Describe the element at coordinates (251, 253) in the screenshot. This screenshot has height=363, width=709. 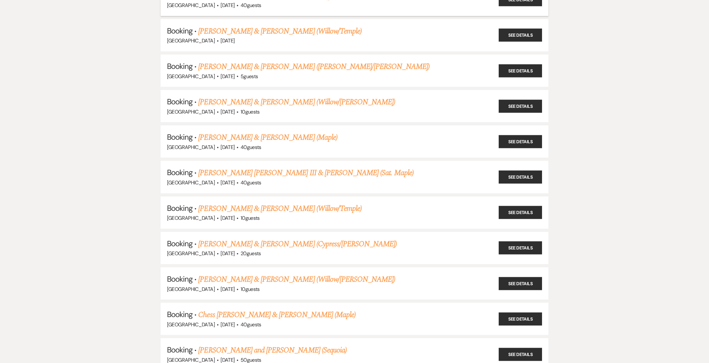
I see `span: 20 guests` at that location.